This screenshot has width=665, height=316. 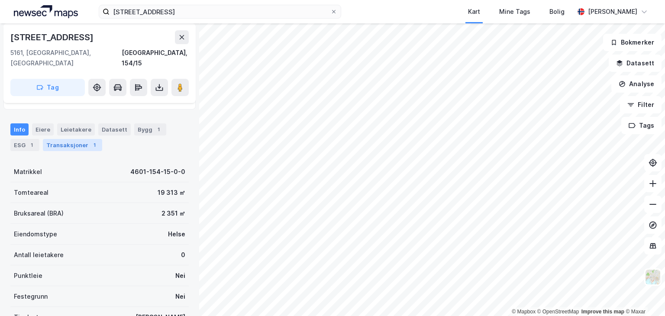 What do you see at coordinates (171, 193) in the screenshot?
I see `div: 19 313 ㎡` at bounding box center [171, 193].